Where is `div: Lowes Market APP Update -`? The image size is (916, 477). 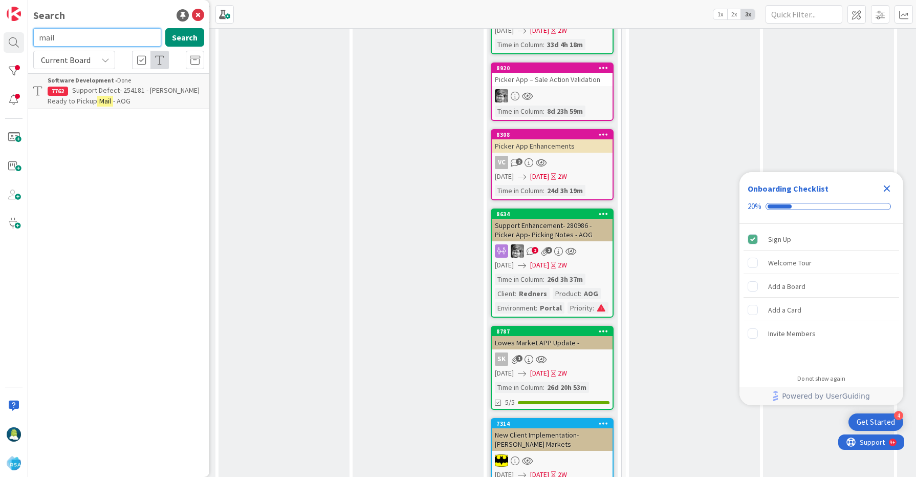
div: Lowes Market APP Update - is located at coordinates (552, 342).